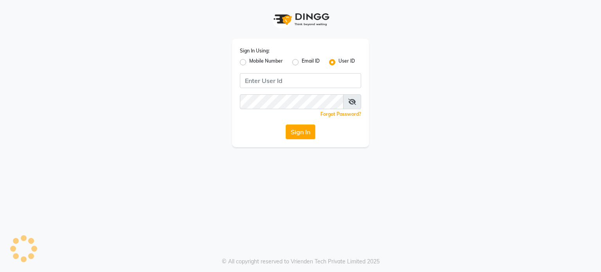 The image size is (601, 272). What do you see at coordinates (300, 19) in the screenshot?
I see `img: logo1.svg` at bounding box center [300, 19].